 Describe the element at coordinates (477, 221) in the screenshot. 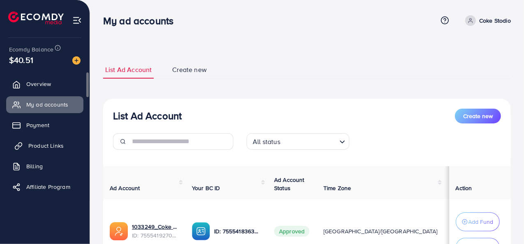

I see `button: Add Fund` at that location.